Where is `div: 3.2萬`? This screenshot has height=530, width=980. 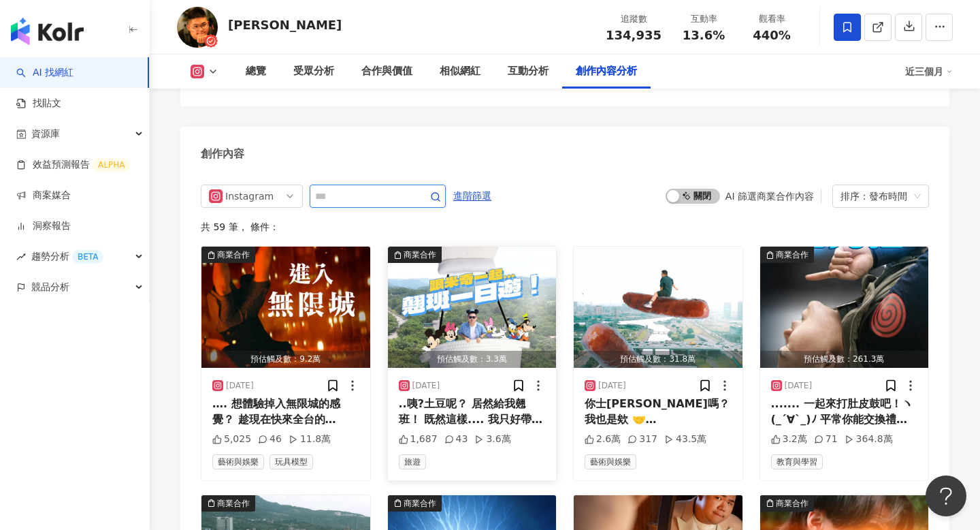
div: 3.2萬 is located at coordinates (789, 439).